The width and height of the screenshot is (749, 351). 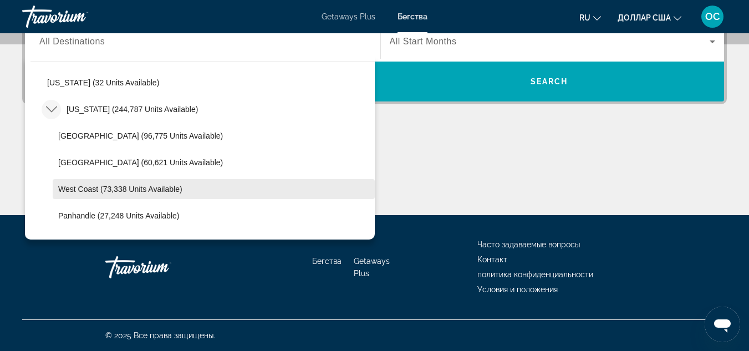 What do you see at coordinates (78, 17) in the screenshot?
I see `a: Травориум` at bounding box center [78, 17].